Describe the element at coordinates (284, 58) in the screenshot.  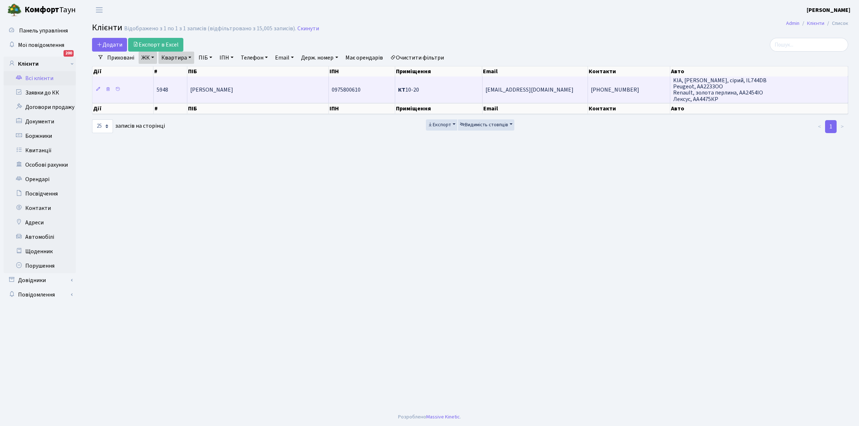
I see `a: Email` at that location.